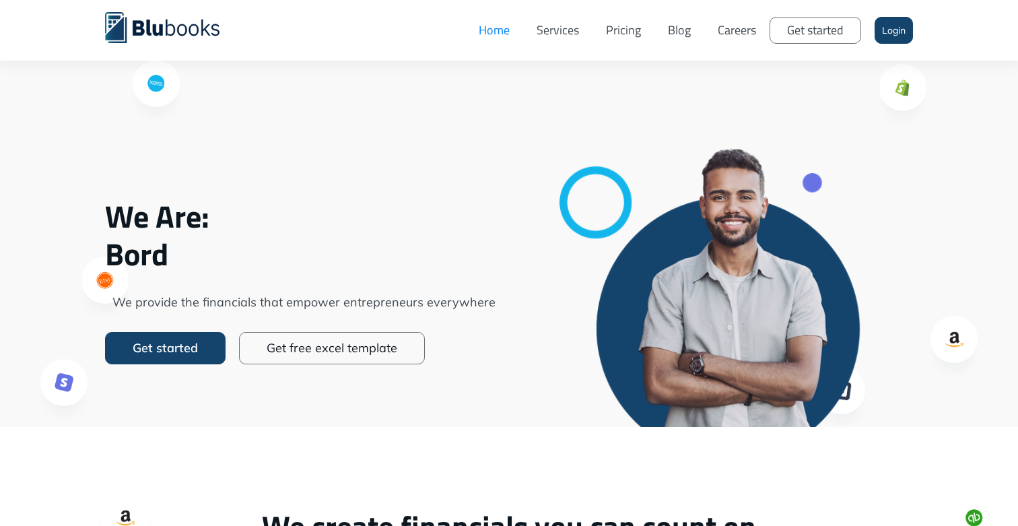 The width and height of the screenshot is (1018, 526). What do you see at coordinates (893, 30) in the screenshot?
I see `a: Login` at bounding box center [893, 30].